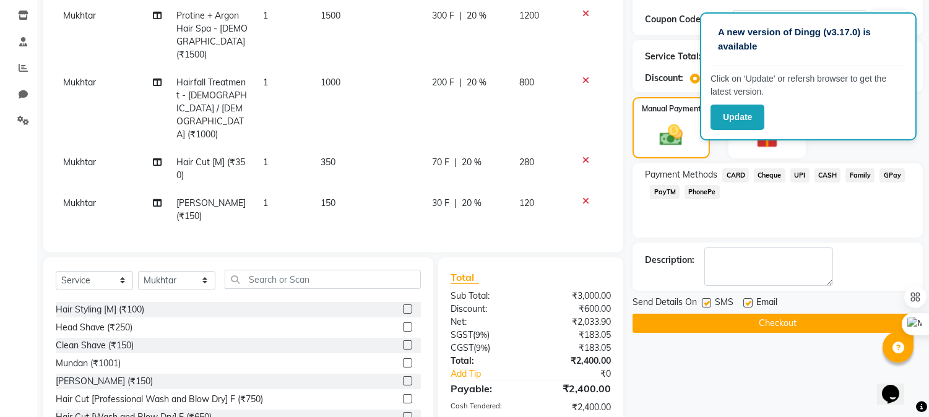 Image resolution: width=929 pixels, height=417 pixels. I want to click on div: ₹600.00, so click(576, 309).